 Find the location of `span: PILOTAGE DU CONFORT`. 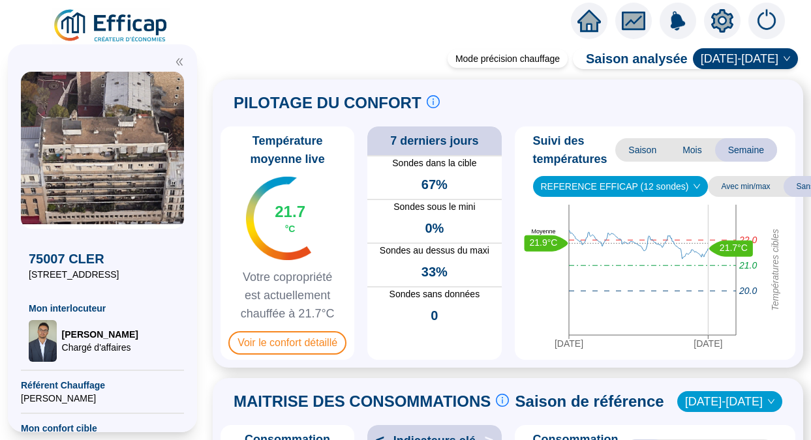

span: PILOTAGE DU CONFORT is located at coordinates (328, 103).